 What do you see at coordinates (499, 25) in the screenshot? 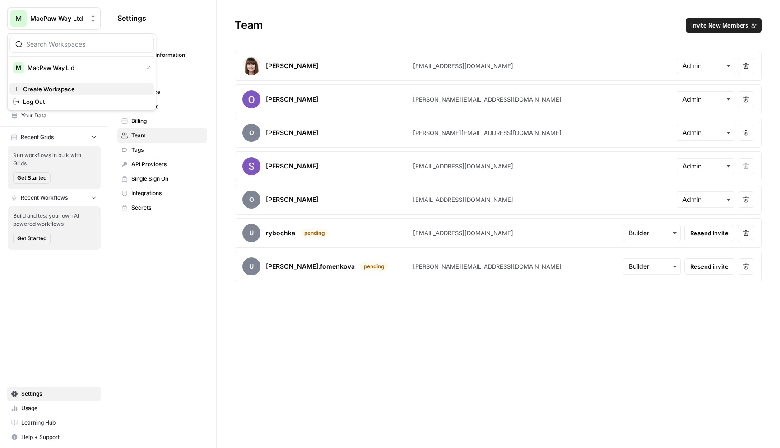
I see `div: Team` at bounding box center [499, 25].